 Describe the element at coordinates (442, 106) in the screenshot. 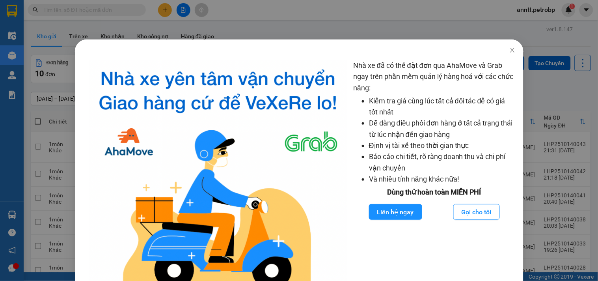

I see `li: Kiểm tra giá cùng lúc tất cả đối tác để có giá tốt nhất` at that location.